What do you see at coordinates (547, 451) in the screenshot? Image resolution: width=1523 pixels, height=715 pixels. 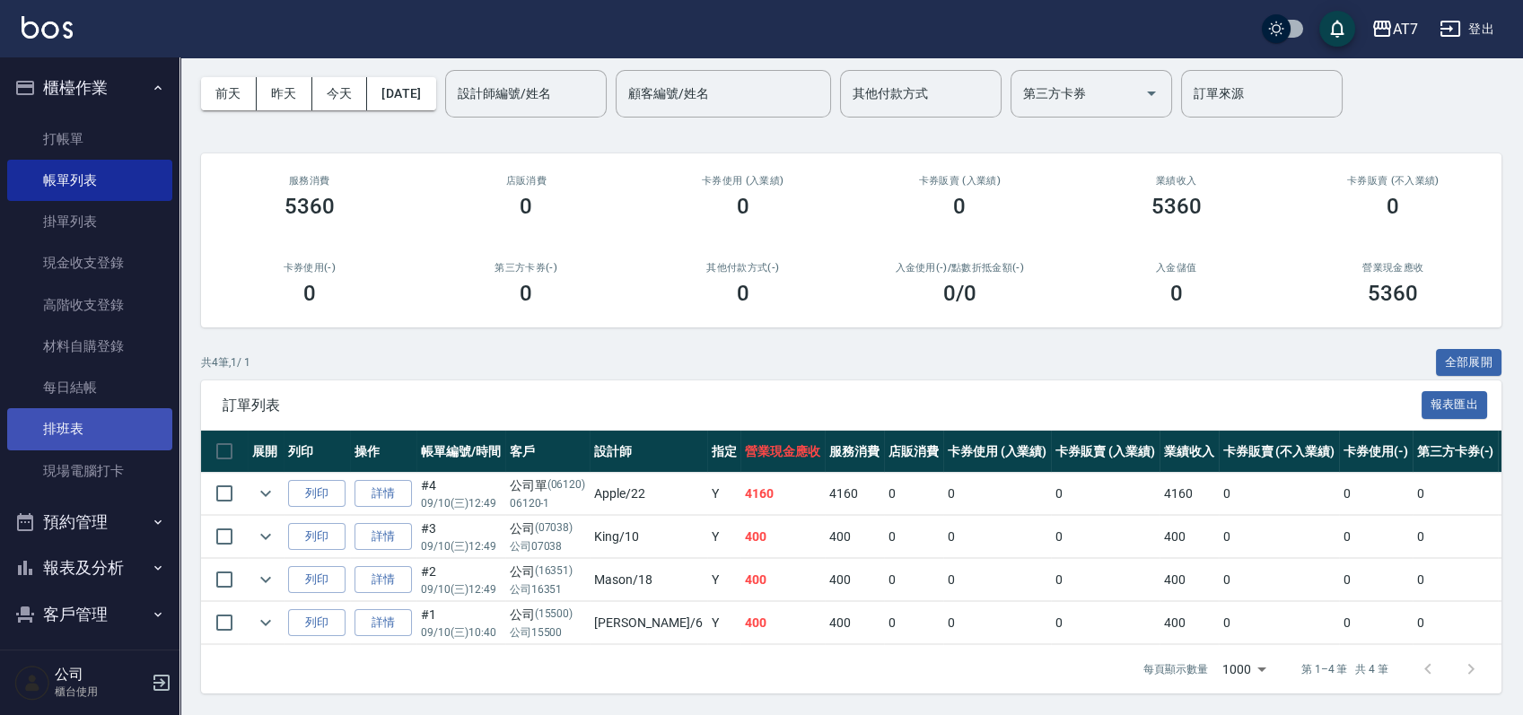 I see `th: 客戶` at bounding box center [547, 451].